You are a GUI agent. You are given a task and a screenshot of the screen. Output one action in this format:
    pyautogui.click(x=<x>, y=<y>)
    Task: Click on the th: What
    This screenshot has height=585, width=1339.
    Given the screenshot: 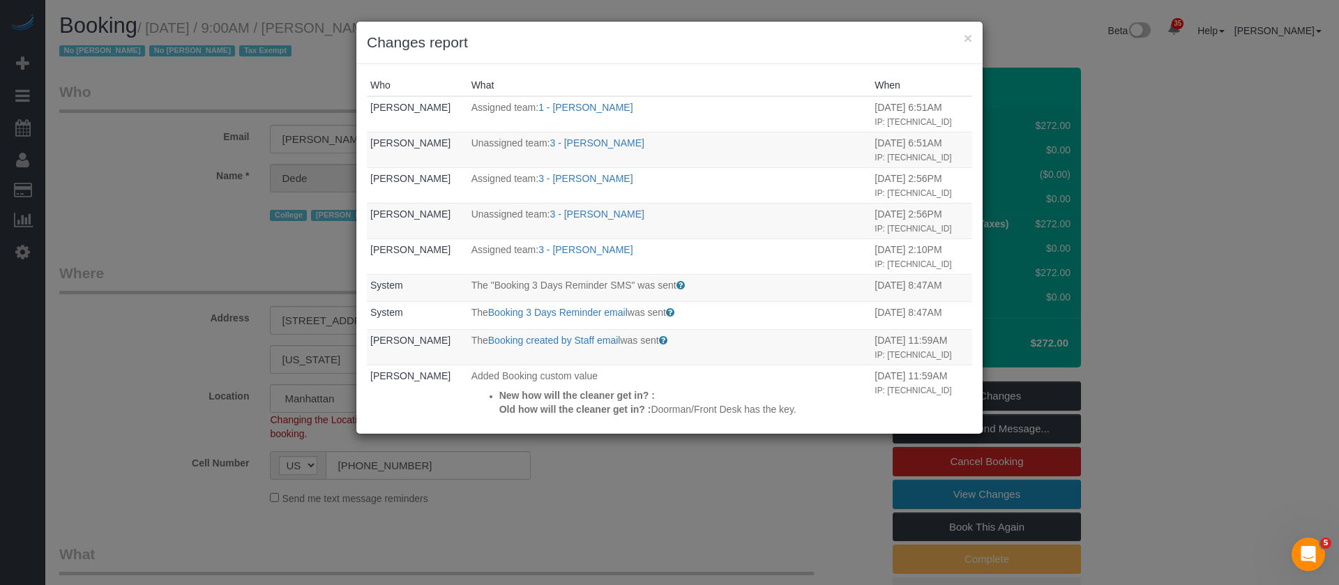 What is the action you would take?
    pyautogui.click(x=670, y=85)
    